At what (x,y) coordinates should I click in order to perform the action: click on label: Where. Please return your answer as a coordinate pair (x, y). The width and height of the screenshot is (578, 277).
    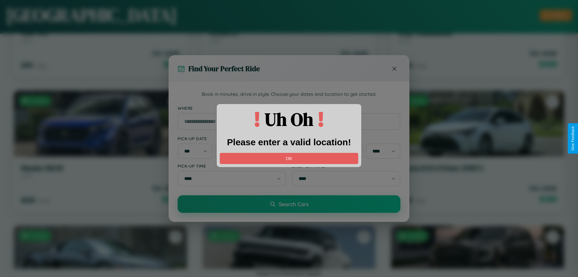
    Looking at the image, I should click on (289, 108).